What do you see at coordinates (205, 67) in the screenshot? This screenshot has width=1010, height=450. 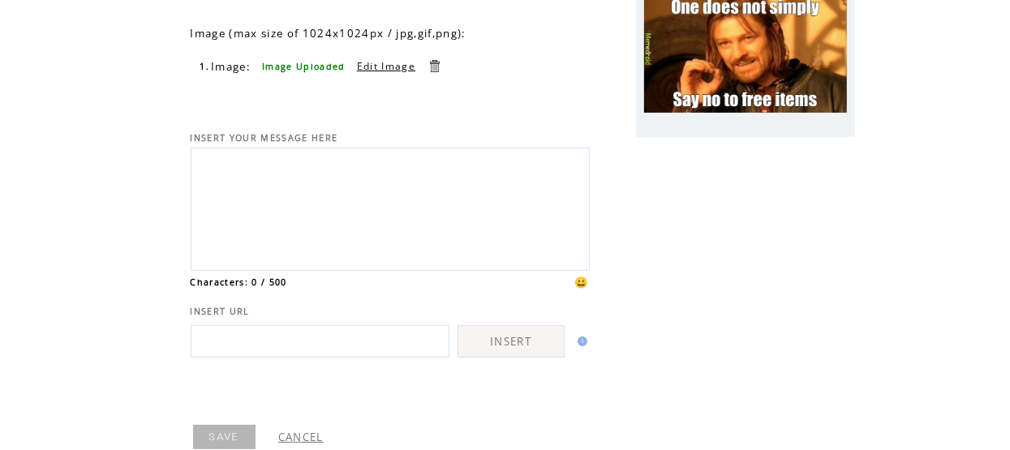 I see `span: 1.` at bounding box center [205, 67].